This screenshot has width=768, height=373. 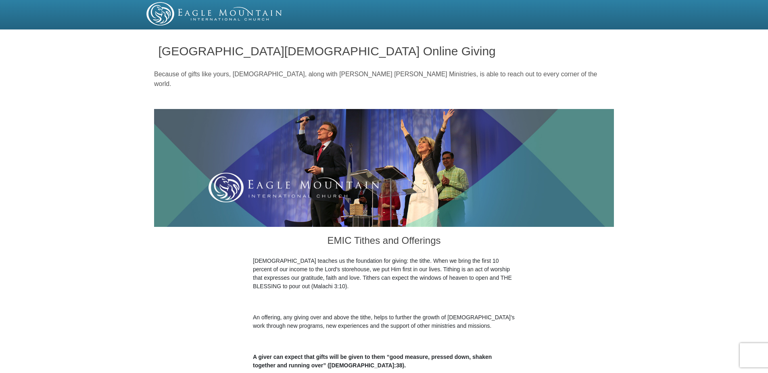 What do you see at coordinates (372, 361) in the screenshot?
I see `b: A giver can expect that gifts will be given to them “good measure, pressed down, shaken together ...` at bounding box center [372, 361].